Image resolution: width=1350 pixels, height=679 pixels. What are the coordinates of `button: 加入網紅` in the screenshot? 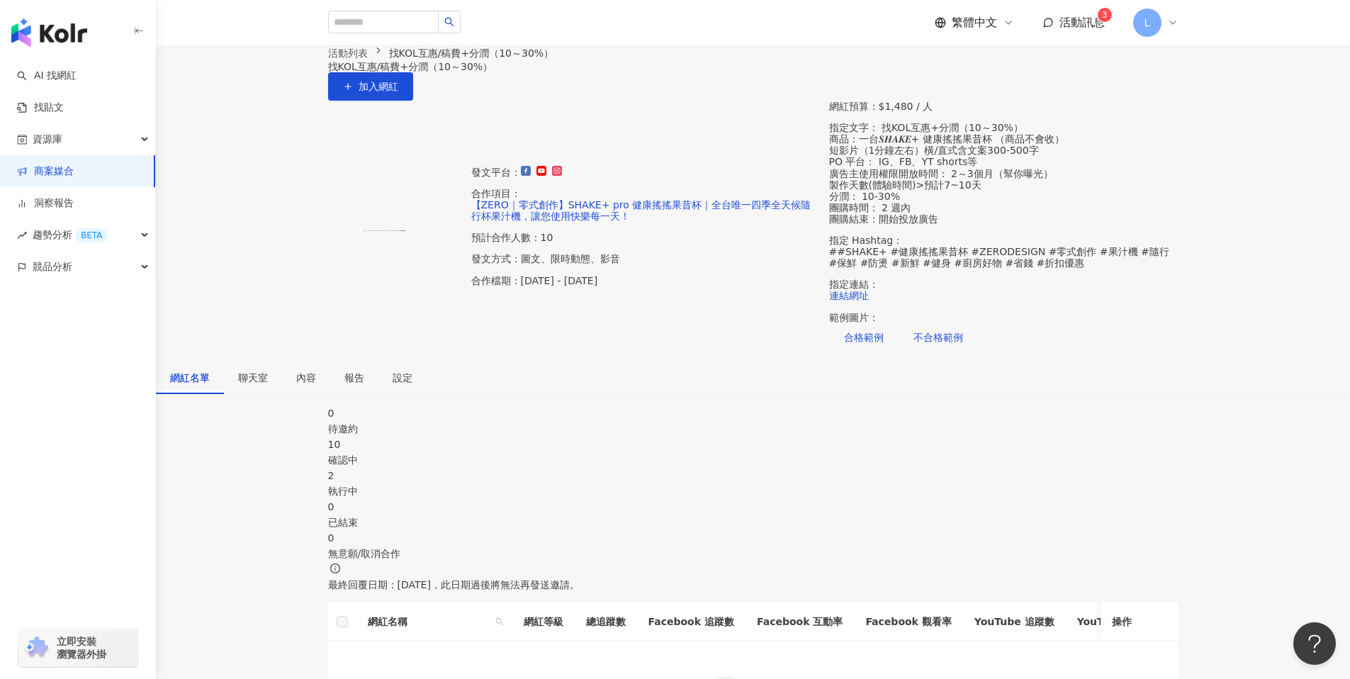 It's located at (371, 86).